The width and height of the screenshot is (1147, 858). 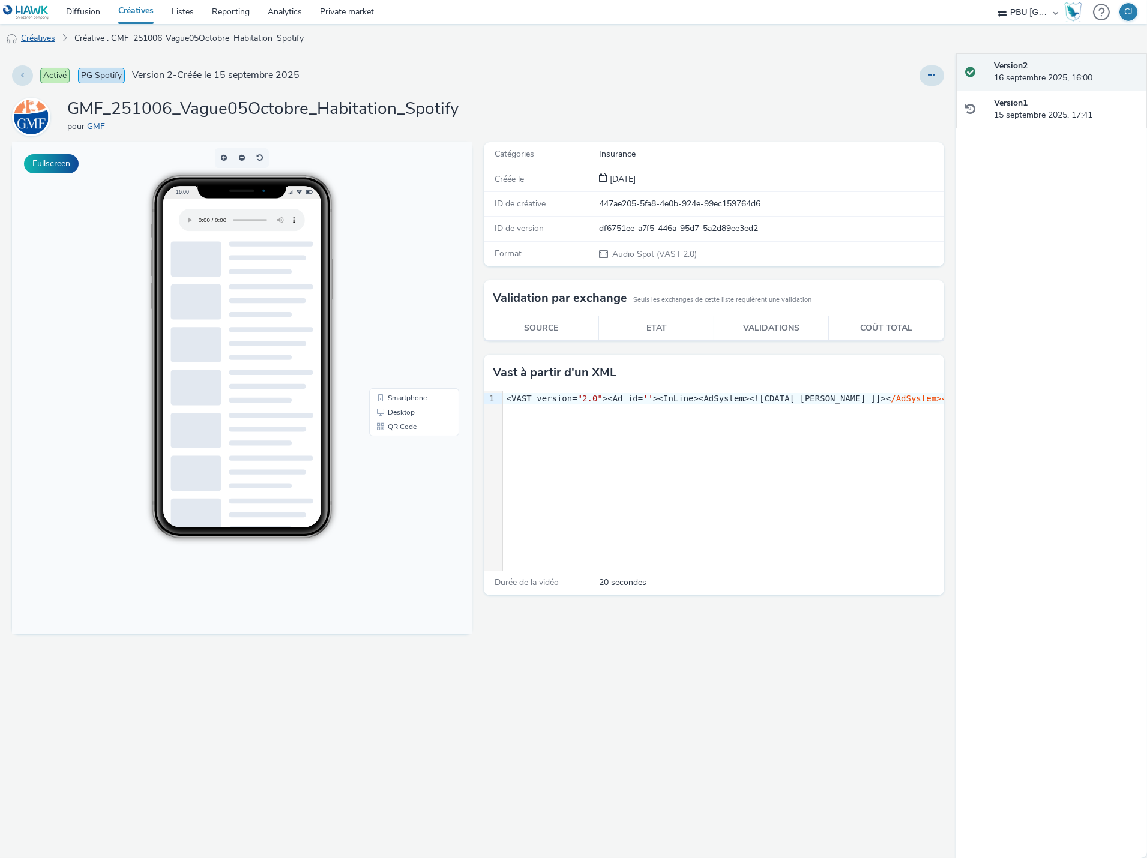 I want to click on th: Source, so click(x=541, y=328).